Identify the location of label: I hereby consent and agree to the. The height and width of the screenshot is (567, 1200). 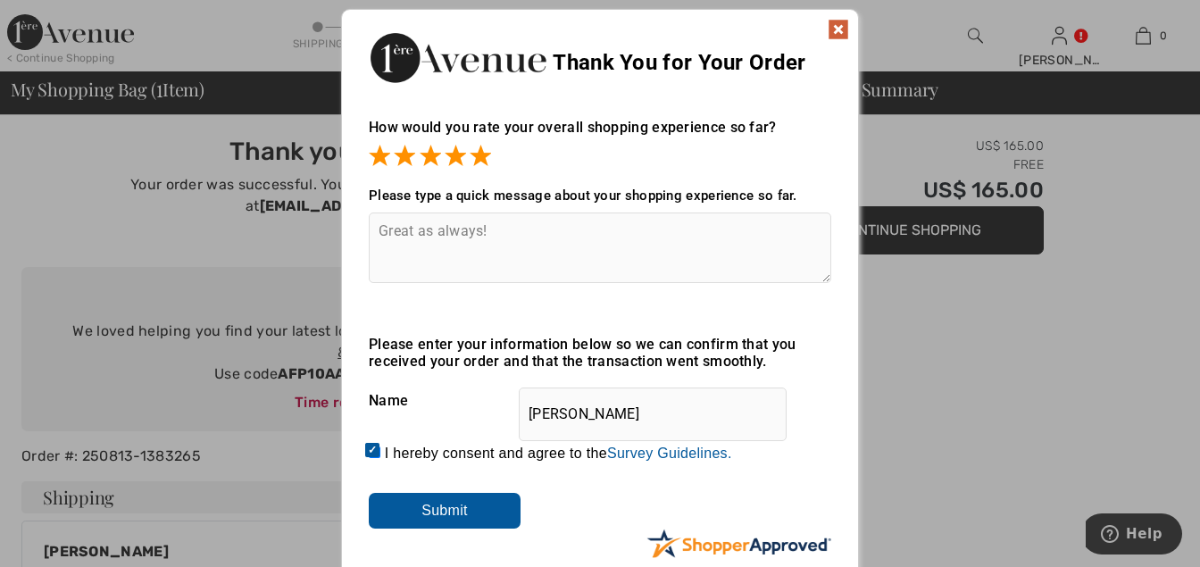
(558, 454).